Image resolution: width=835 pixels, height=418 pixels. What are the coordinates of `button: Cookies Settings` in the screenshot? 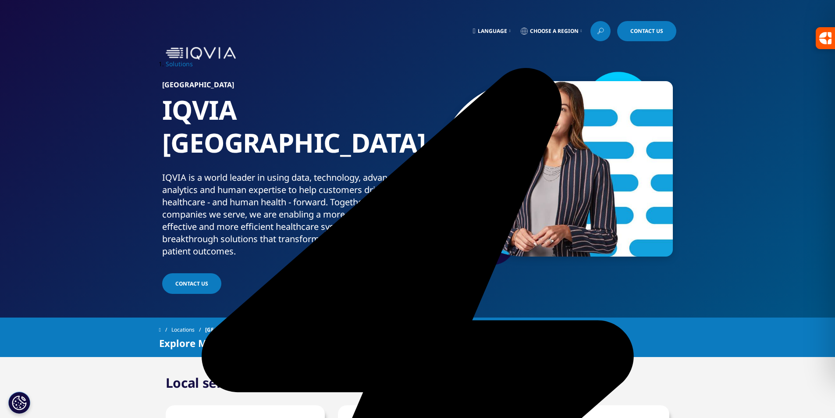 It's located at (19, 402).